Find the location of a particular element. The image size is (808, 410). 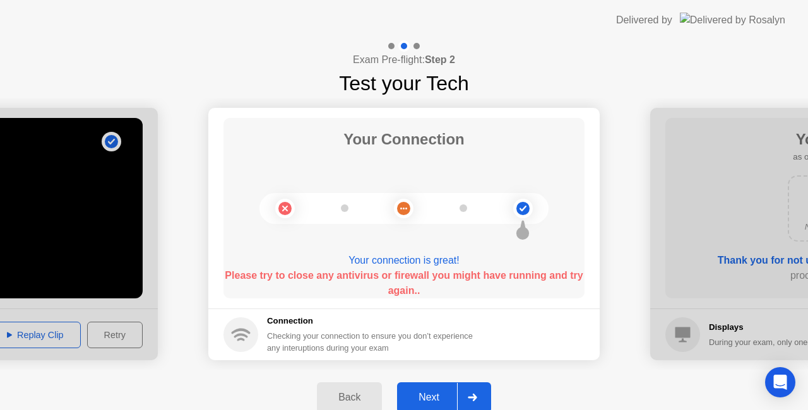

h5: Connection is located at coordinates (373, 321).